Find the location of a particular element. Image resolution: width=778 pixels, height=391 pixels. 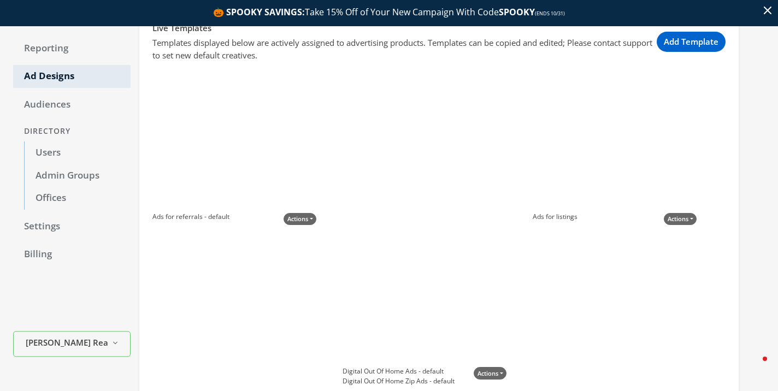

a: Offices is located at coordinates (77, 198).